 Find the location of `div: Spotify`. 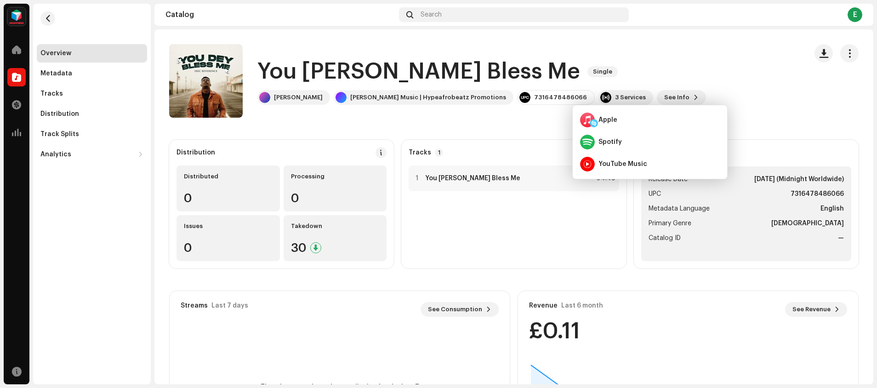

div: Spotify is located at coordinates (610, 142).